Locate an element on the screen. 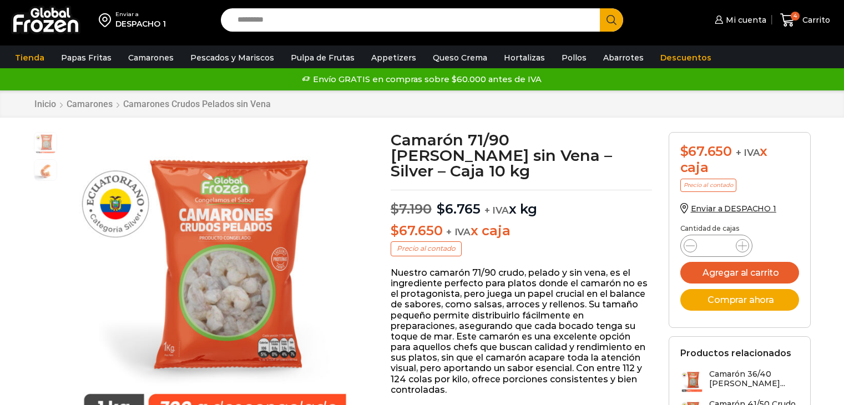 The width and height of the screenshot is (844, 405). a: Descuentos is located at coordinates (686, 58).